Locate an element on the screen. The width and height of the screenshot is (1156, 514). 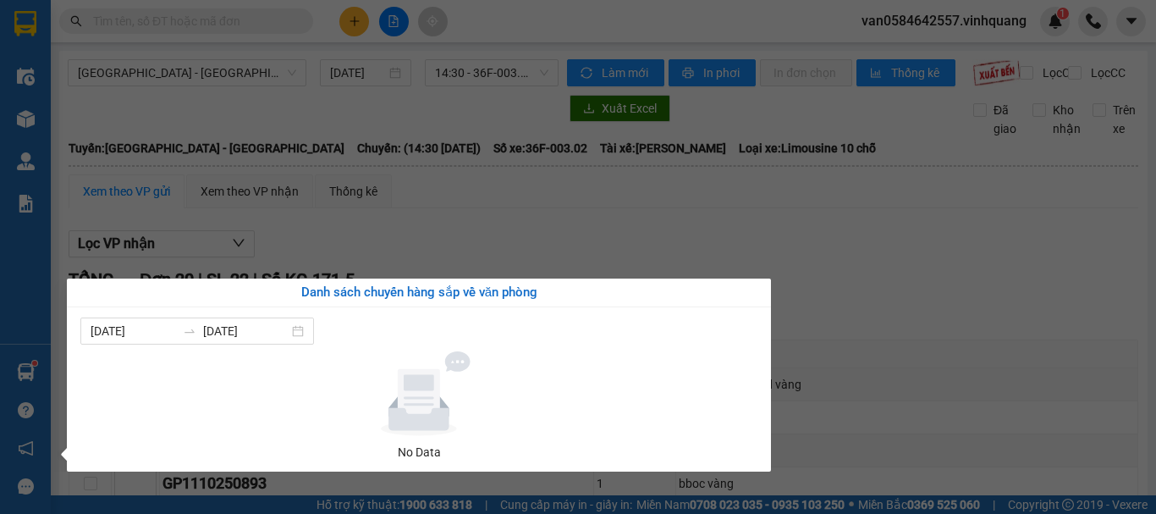
div: No Data is located at coordinates (419, 452).